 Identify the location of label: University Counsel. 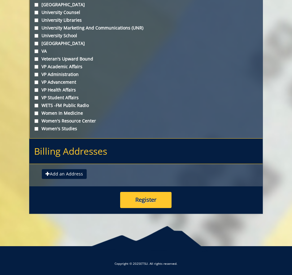
(146, 12).